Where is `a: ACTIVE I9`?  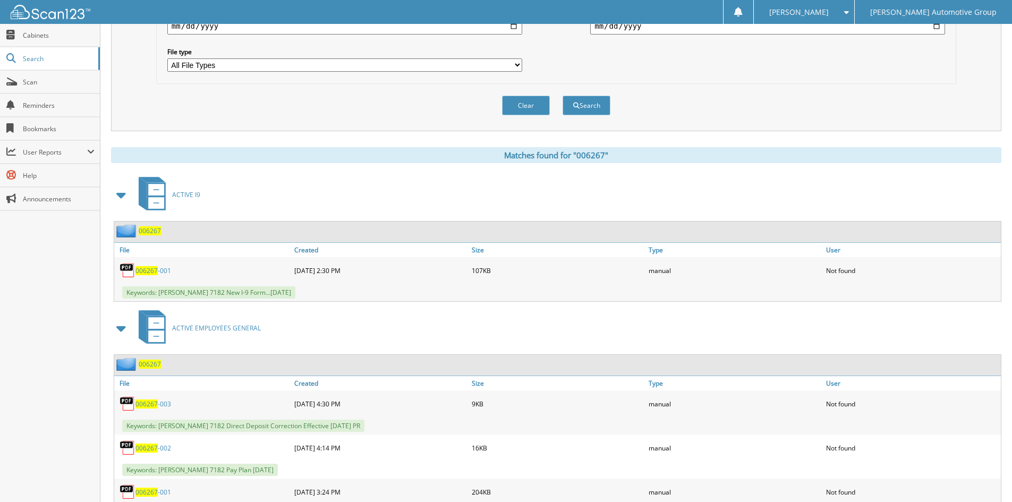 a: ACTIVE I9 is located at coordinates (166, 194).